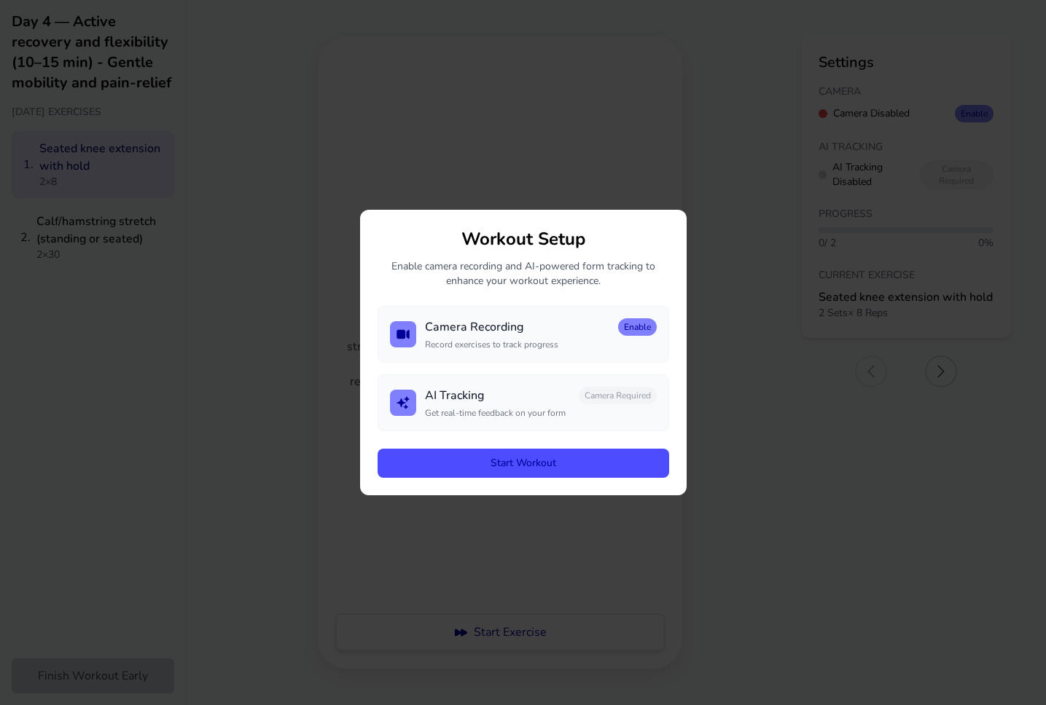  I want to click on p: Get real-time feedback on your form, so click(541, 413).